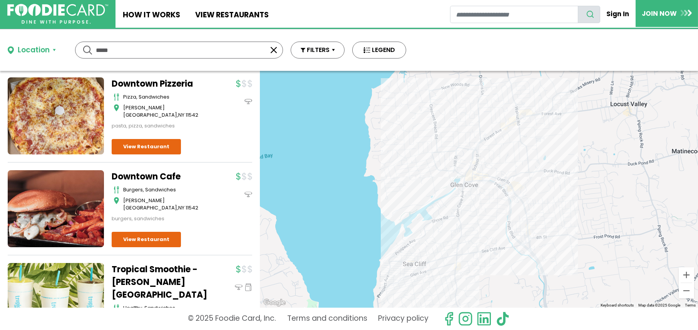 The height and width of the screenshot is (330, 698). I want to click on button: Keyboard shortcuts, so click(617, 305).